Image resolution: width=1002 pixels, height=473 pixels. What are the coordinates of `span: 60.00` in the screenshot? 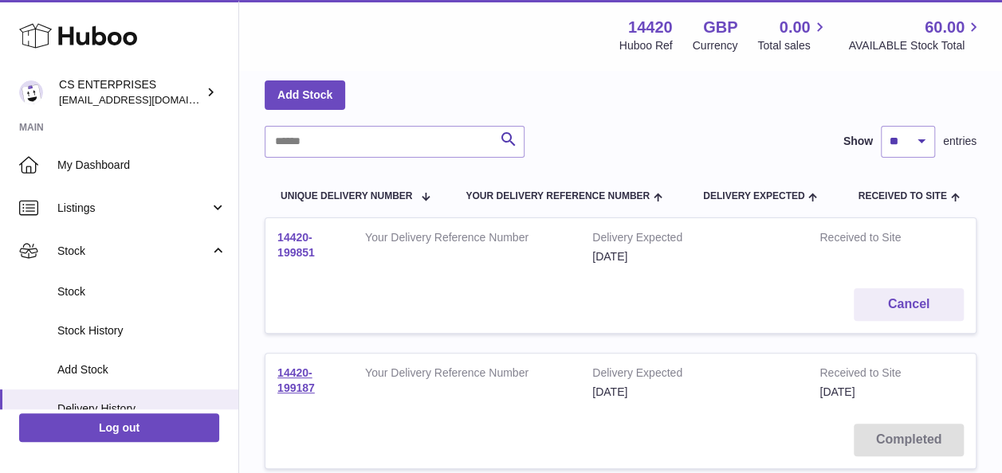 It's located at (944, 27).